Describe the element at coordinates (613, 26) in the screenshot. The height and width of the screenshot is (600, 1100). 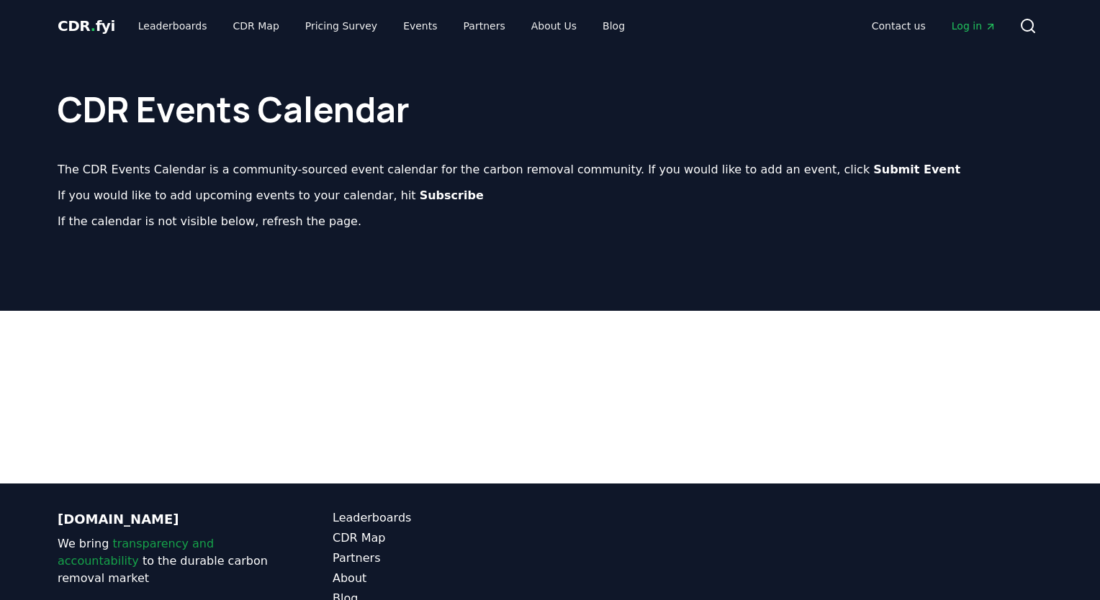
I see `a: Blog` at that location.